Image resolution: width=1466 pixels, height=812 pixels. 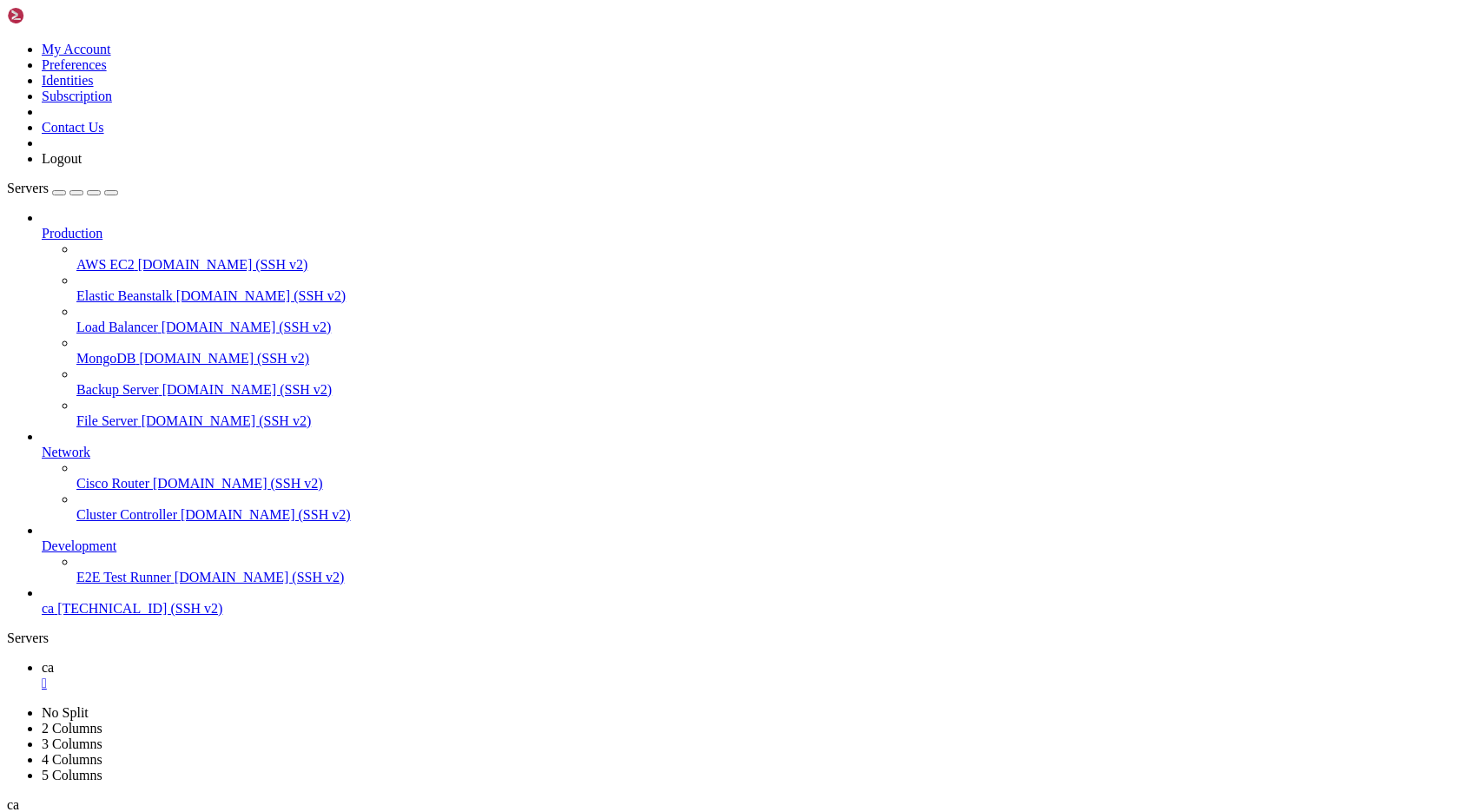 What do you see at coordinates (623, 134) in the screenshot?
I see `x-row: Fix @-mentioning MCP servers to toggle them on/off` at bounding box center [623, 134].